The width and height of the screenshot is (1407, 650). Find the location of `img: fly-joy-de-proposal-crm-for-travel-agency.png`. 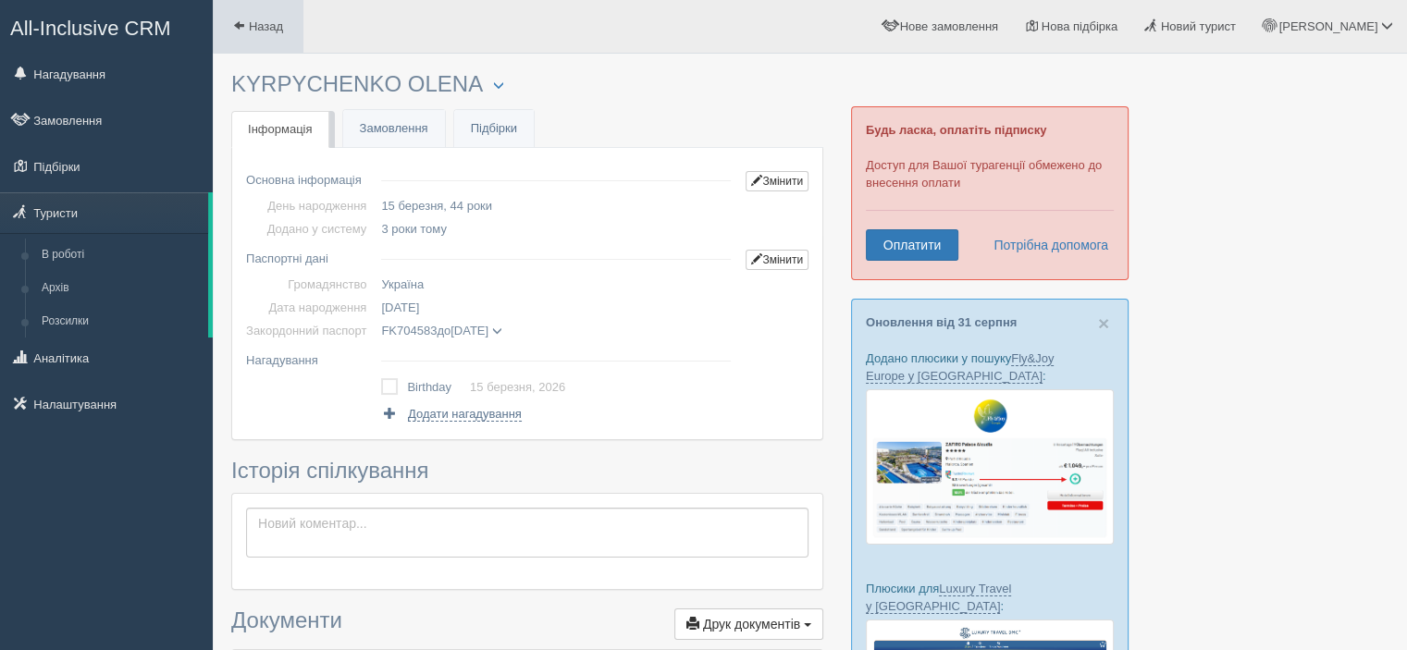

img: fly-joy-de-proposal-crm-for-travel-agency.png is located at coordinates (990, 467).